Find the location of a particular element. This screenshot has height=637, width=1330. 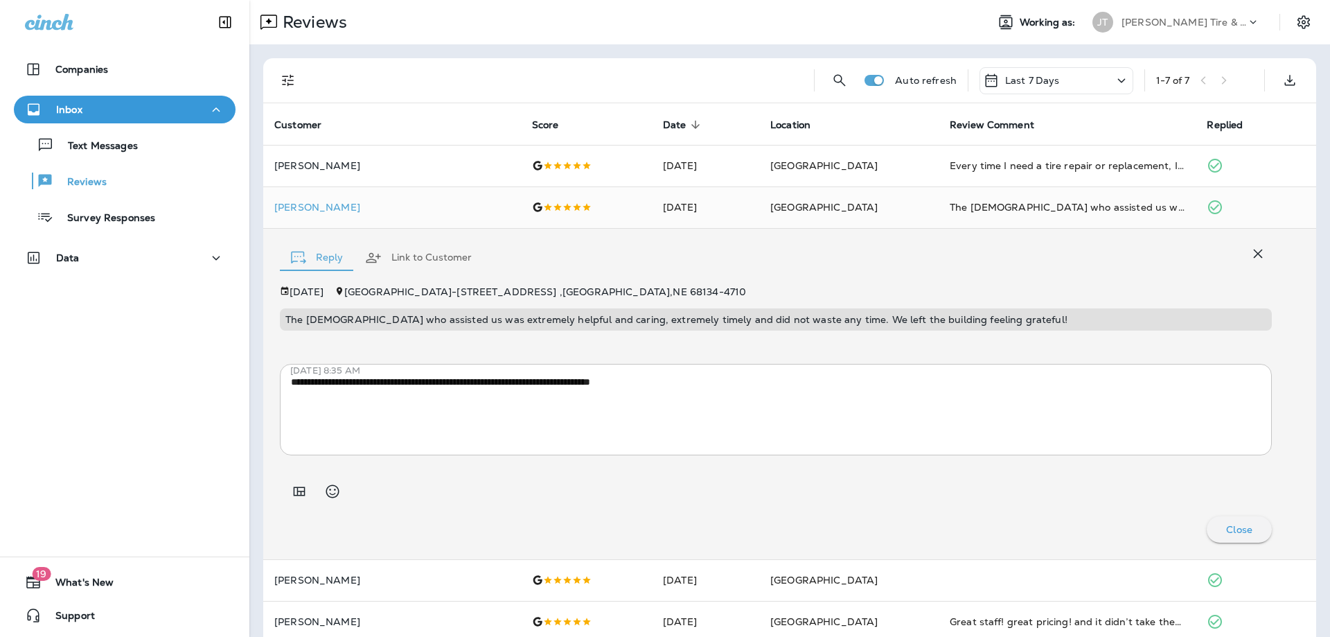

span: Working as: is located at coordinates (1049, 22).